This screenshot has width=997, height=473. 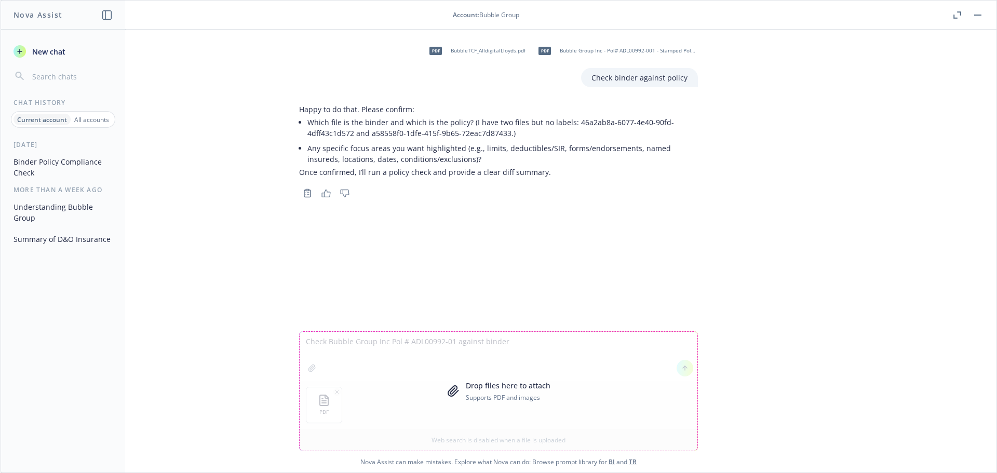 I want to click on p: All accounts, so click(x=91, y=119).